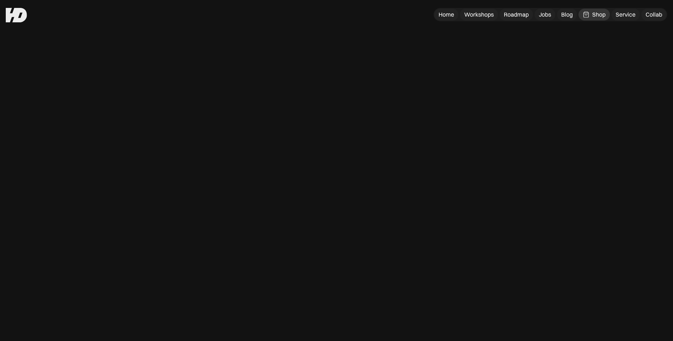 The height and width of the screenshot is (341, 673). What do you see at coordinates (625, 14) in the screenshot?
I see `div: Service` at bounding box center [625, 14].